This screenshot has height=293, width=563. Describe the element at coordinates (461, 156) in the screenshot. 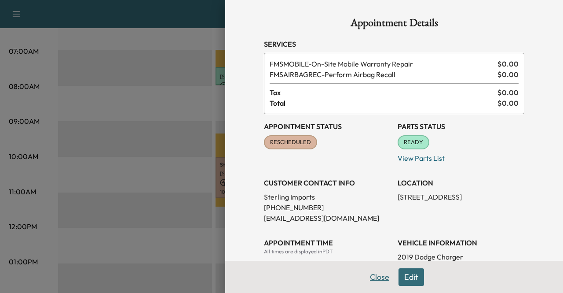

I see `p: View Parts List` at that location.